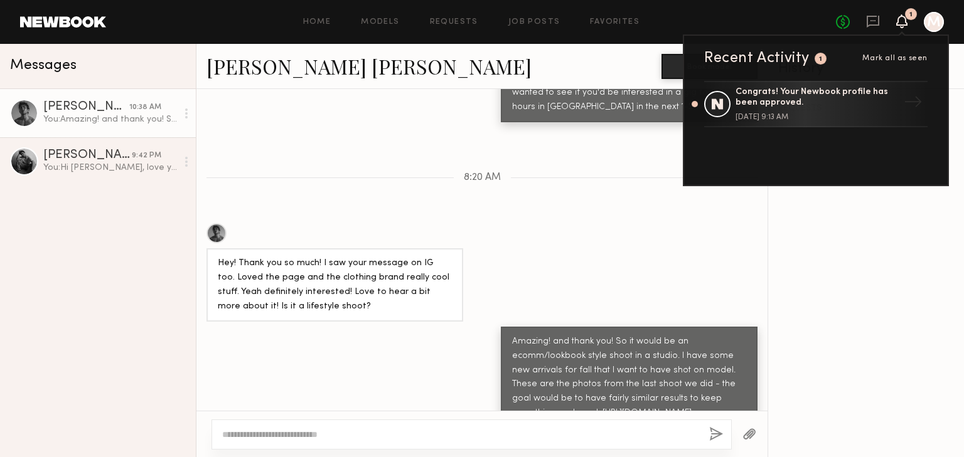  What do you see at coordinates (895, 58) in the screenshot?
I see `span: Mark all as seen` at bounding box center [895, 58].